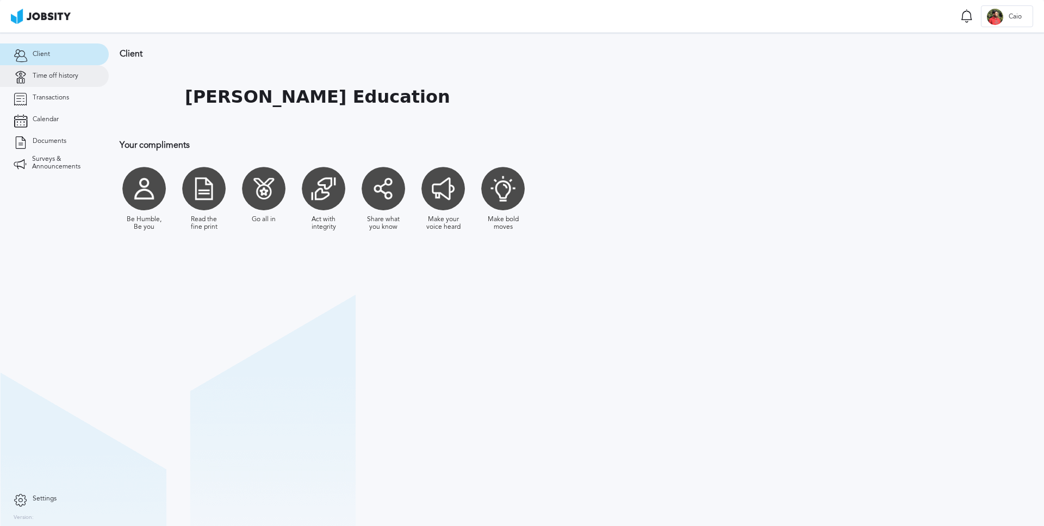 The width and height of the screenshot is (1044, 526). What do you see at coordinates (41, 16) in the screenshot?
I see `img: ab4bad089aa723f57921c736e9817d99.png` at bounding box center [41, 16].